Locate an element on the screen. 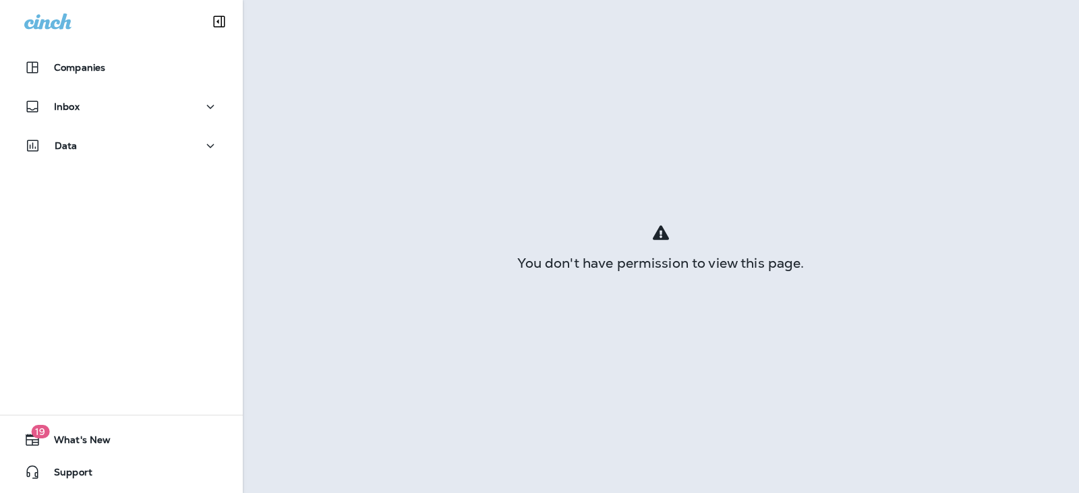 This screenshot has height=493, width=1079. button: Collapse Sidebar is located at coordinates (219, 22).